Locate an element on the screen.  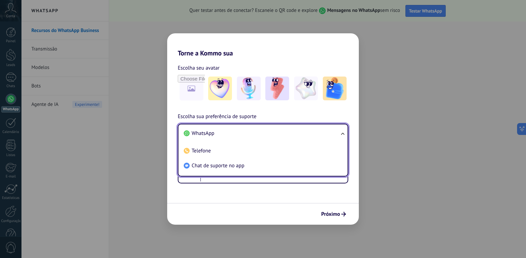
img: -5.jpeg is located at coordinates (334, 88).